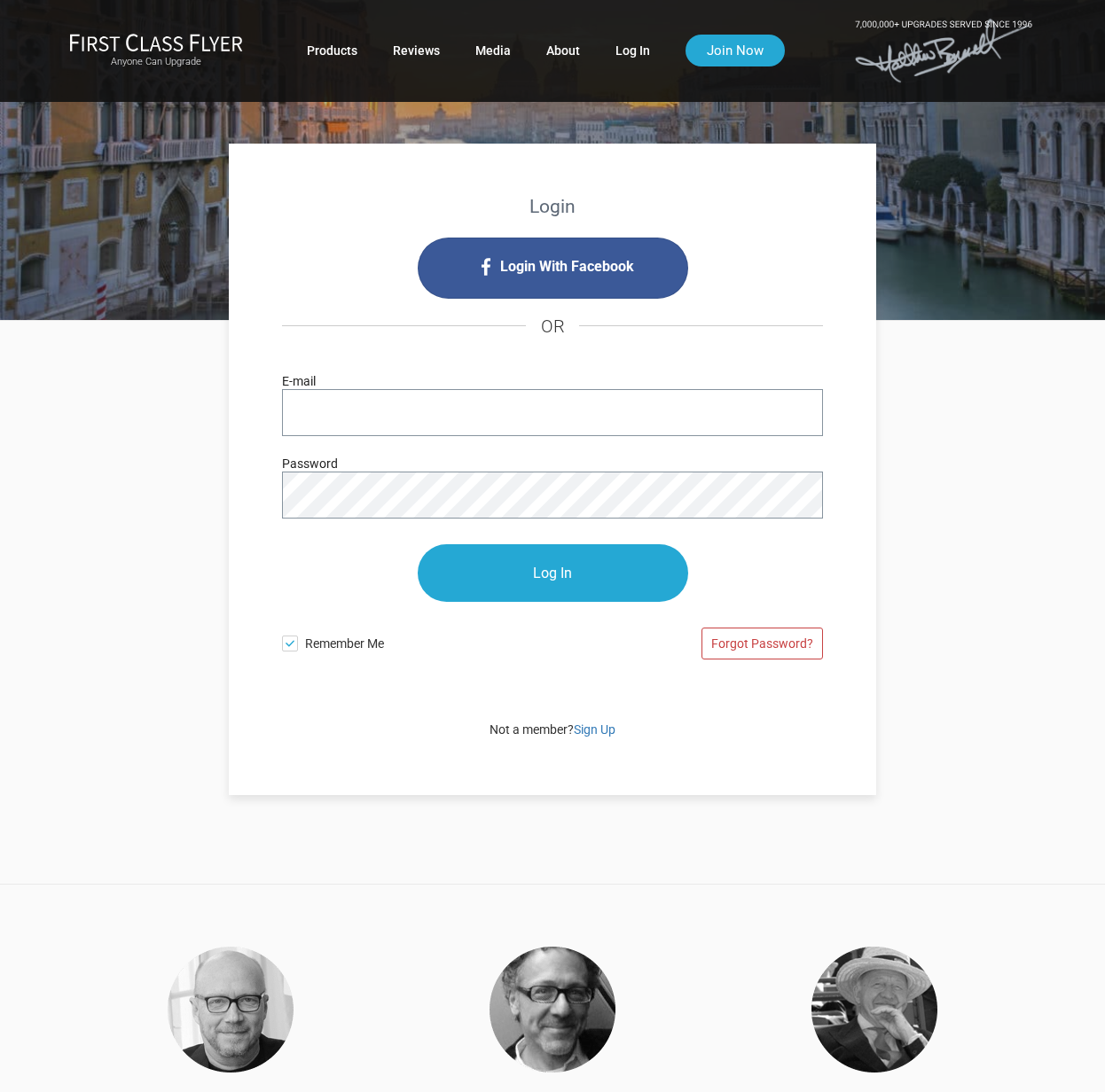 The image size is (1105, 1092). I want to click on small: Anyone Can Upgrade, so click(156, 62).